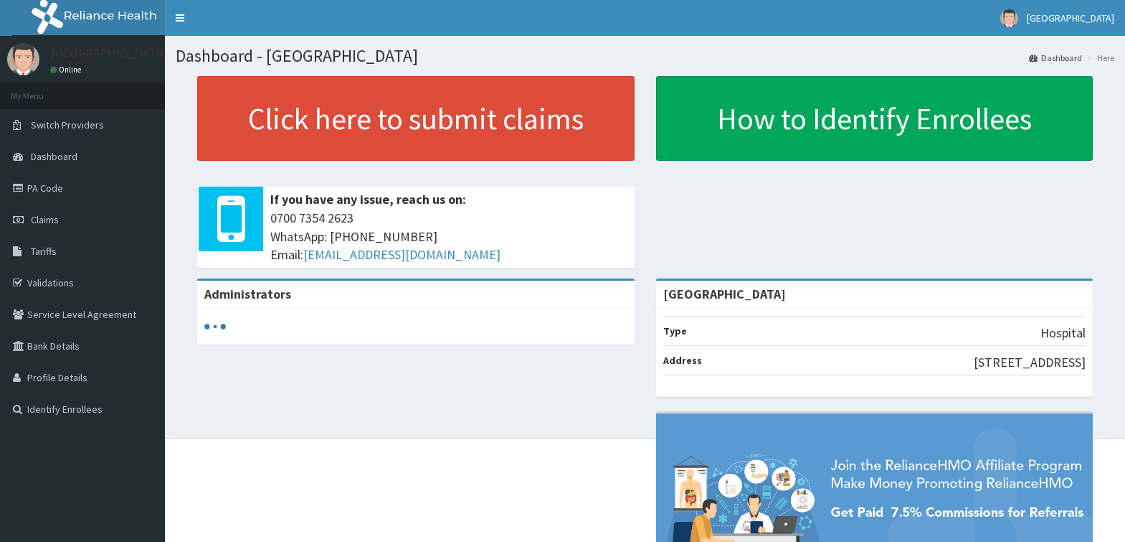 The image size is (1125, 542). What do you see at coordinates (368, 199) in the screenshot?
I see `b: If you have any issue, reach us on:` at bounding box center [368, 199].